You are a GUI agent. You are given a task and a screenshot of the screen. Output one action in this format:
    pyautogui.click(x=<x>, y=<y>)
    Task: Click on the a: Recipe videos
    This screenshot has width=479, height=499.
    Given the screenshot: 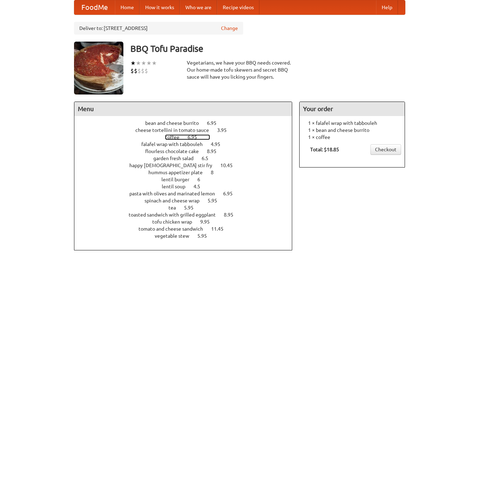 What is the action you would take?
    pyautogui.click(x=238, y=7)
    